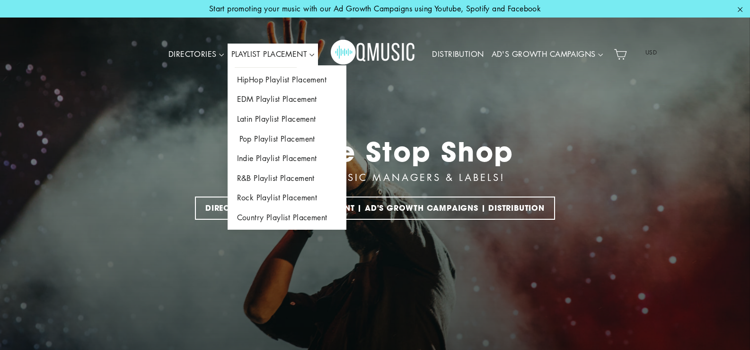 This screenshot has height=350, width=750. I want to click on a: AD'S GROWTH CAMPAIGNS, so click(547, 54).